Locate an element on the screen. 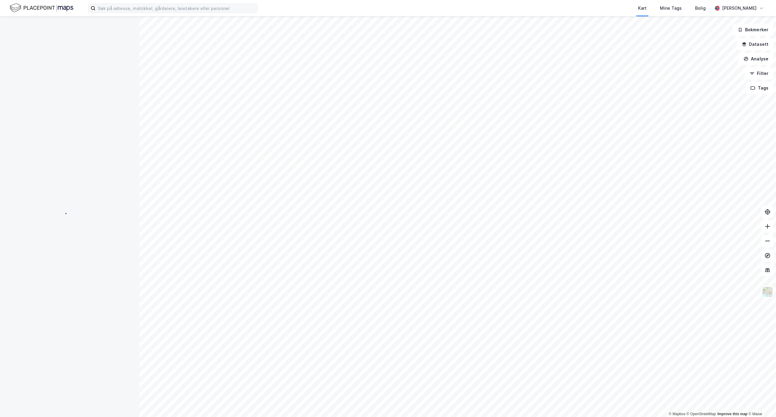 Image resolution: width=776 pixels, height=417 pixels. button: Tags is located at coordinates (760, 88).